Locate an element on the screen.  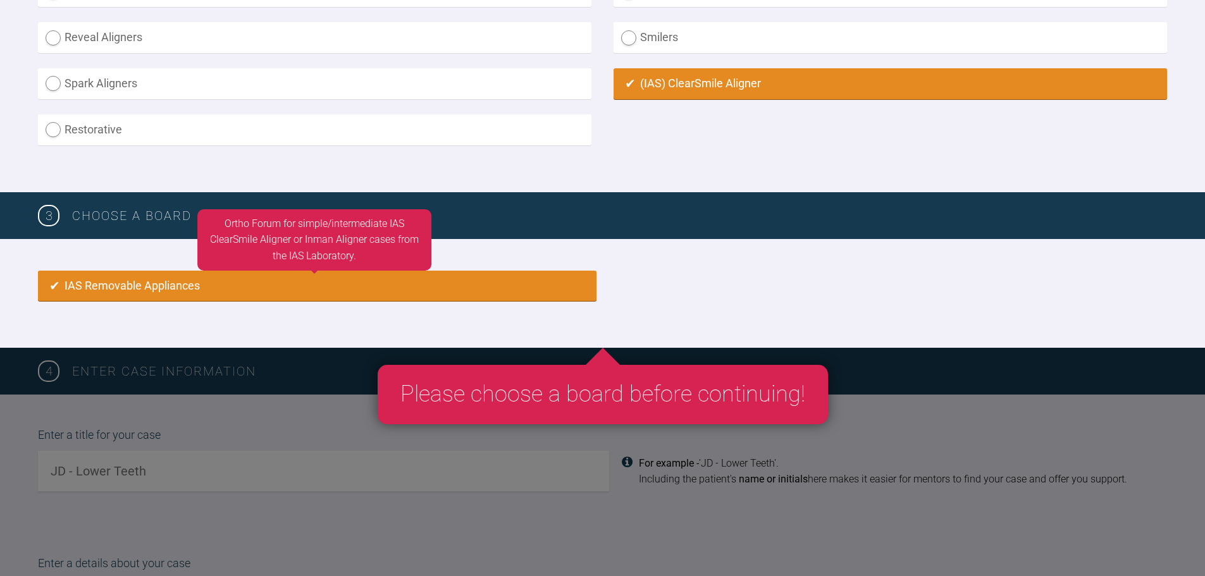
span: 3 is located at coordinates (49, 216).